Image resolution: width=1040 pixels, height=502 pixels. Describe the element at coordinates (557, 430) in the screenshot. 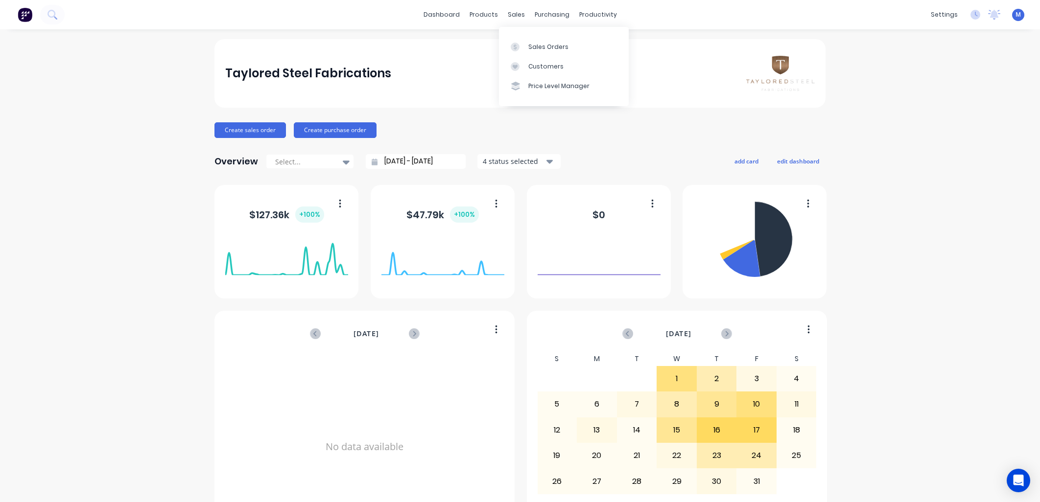

I see `div: 12` at that location.